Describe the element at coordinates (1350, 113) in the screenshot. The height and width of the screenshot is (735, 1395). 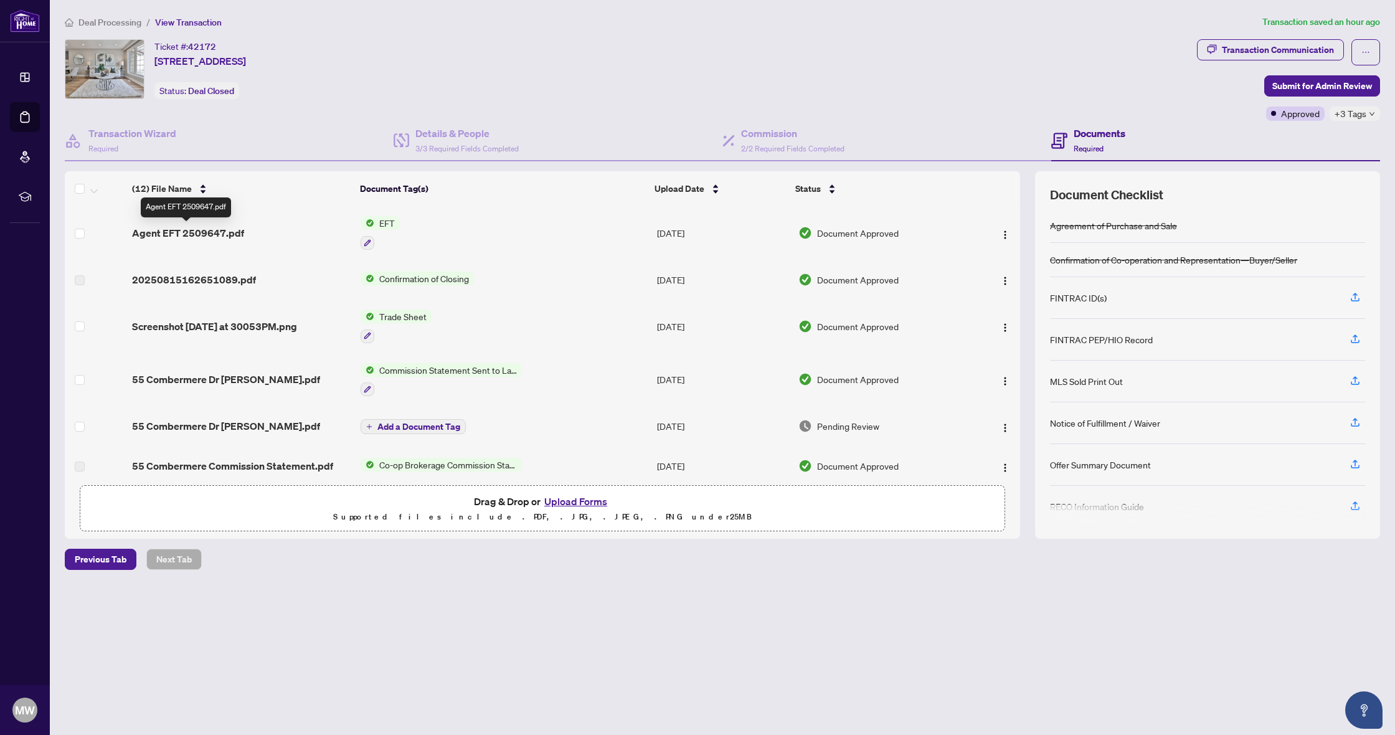
I see `span: +3 Tags` at that location.